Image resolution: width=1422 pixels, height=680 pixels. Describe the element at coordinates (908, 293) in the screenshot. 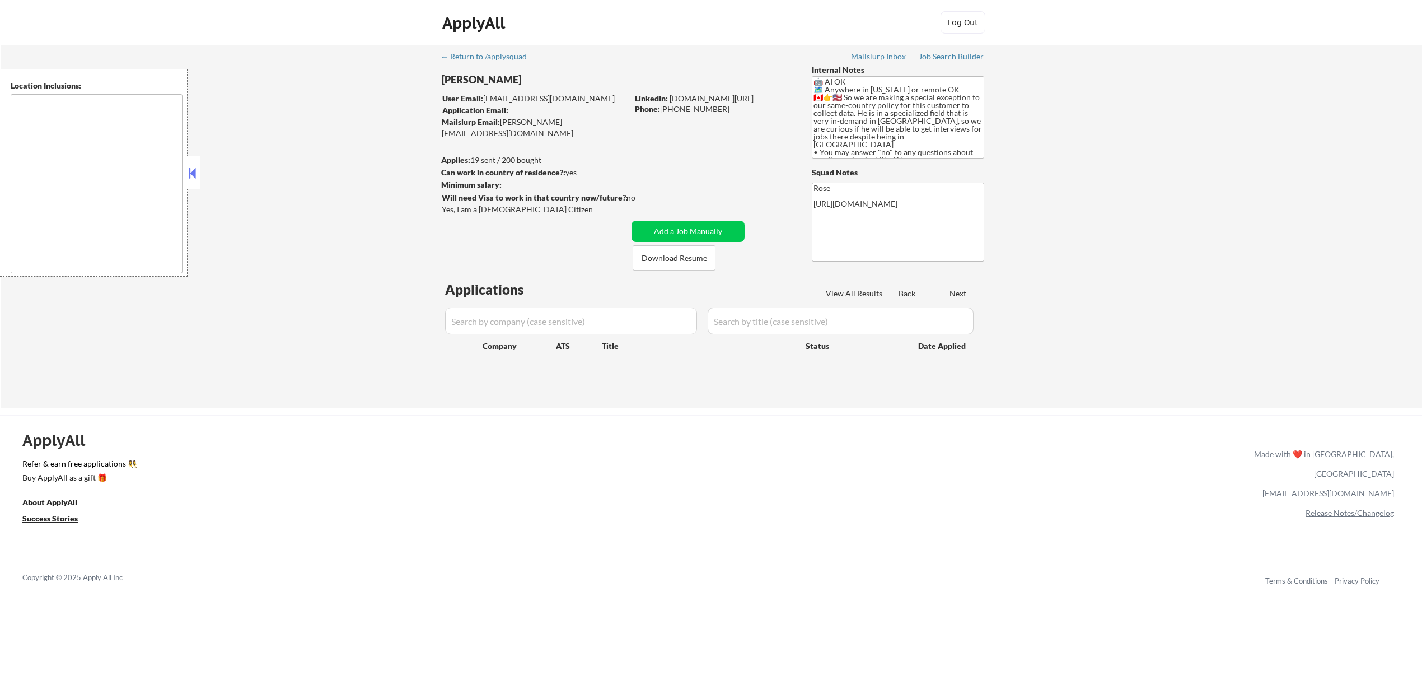

I see `div: Back` at that location.